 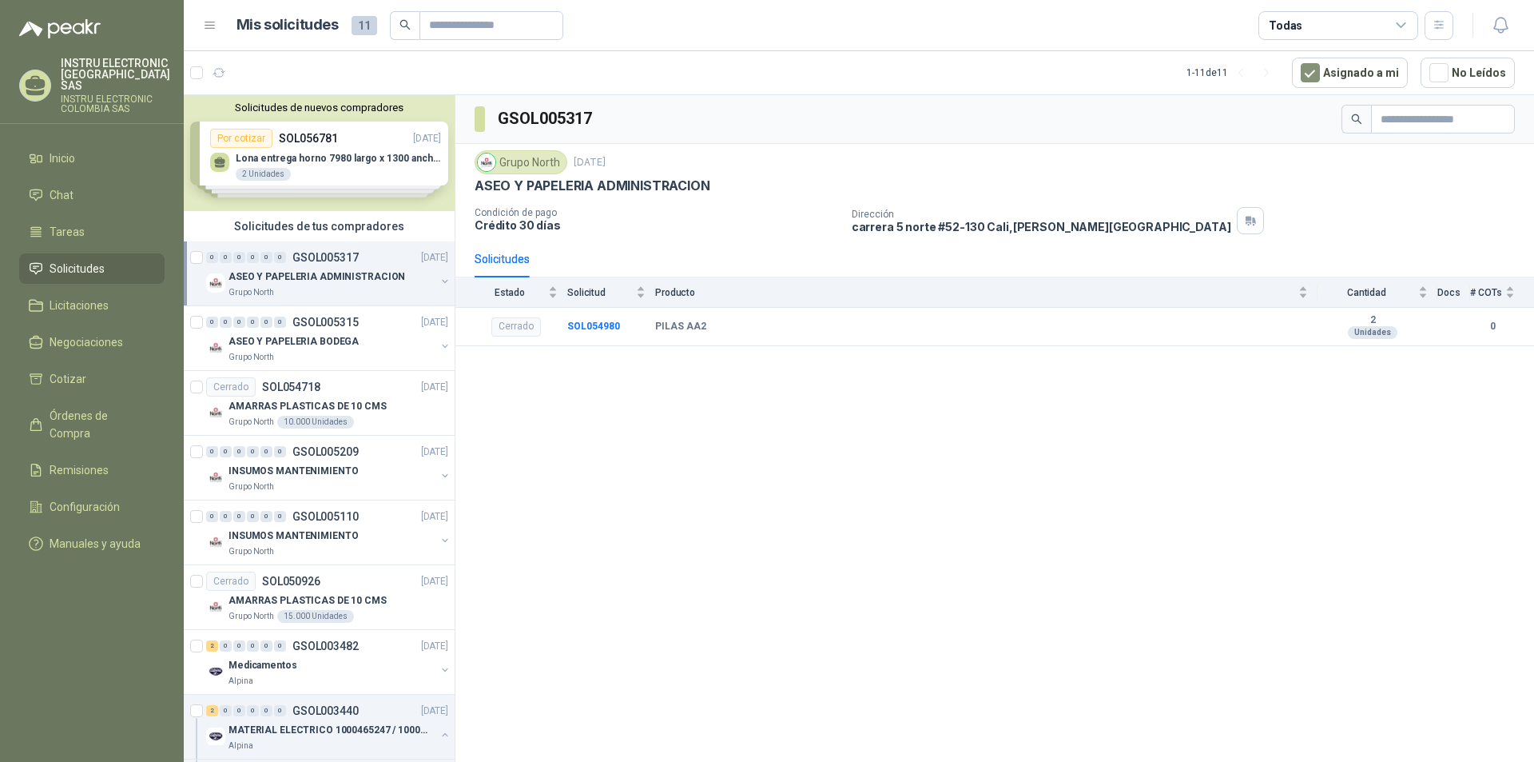 I want to click on span: Órdenes de Compra, so click(x=99, y=424).